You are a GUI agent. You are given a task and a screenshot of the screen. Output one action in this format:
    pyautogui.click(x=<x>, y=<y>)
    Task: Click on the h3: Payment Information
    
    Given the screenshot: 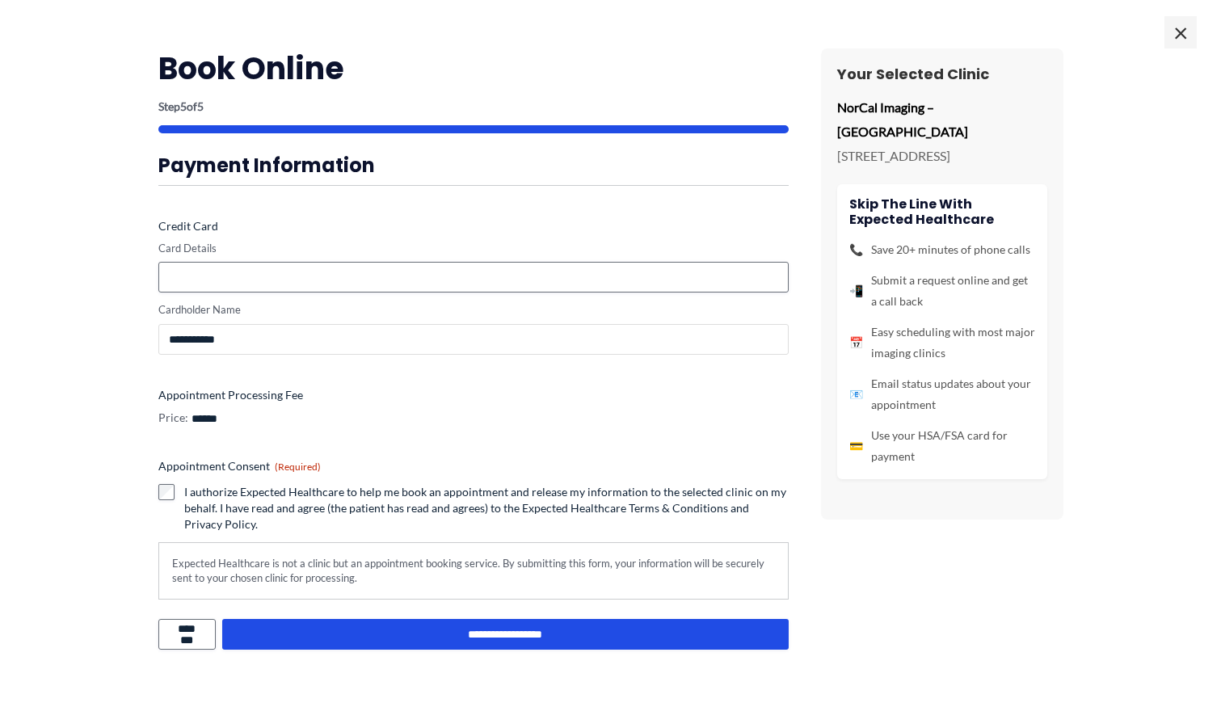 What is the action you would take?
    pyautogui.click(x=473, y=165)
    